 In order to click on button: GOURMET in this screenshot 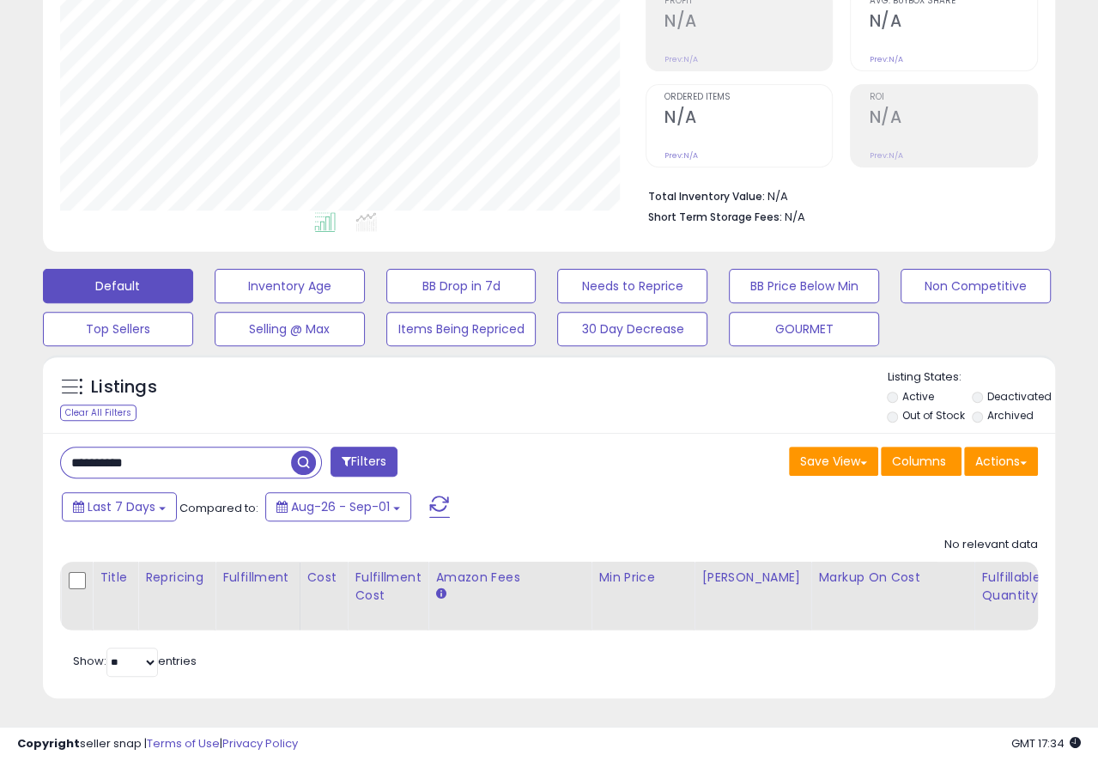, I will do `click(803, 329)`.